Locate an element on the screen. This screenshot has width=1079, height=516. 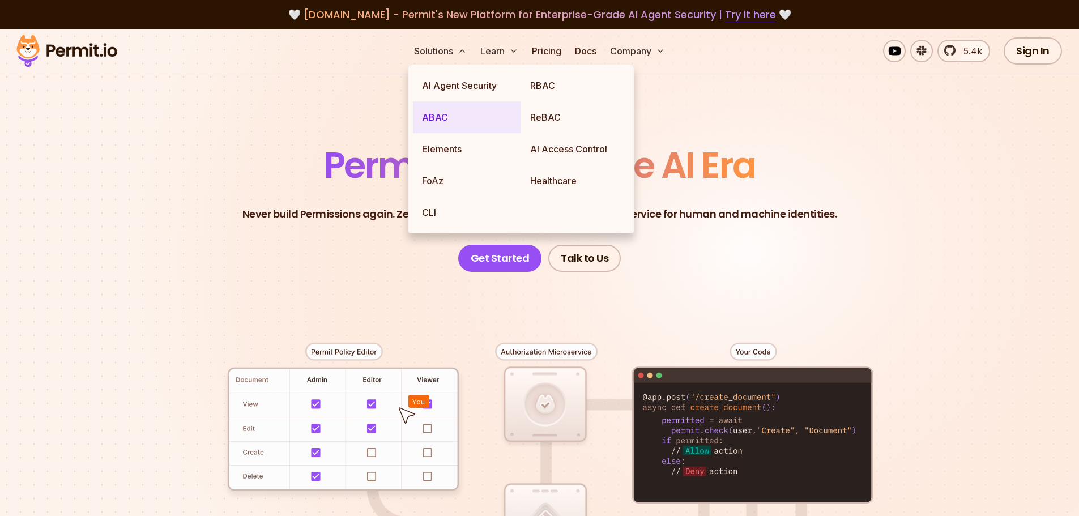
a: RBAC is located at coordinates (575, 86).